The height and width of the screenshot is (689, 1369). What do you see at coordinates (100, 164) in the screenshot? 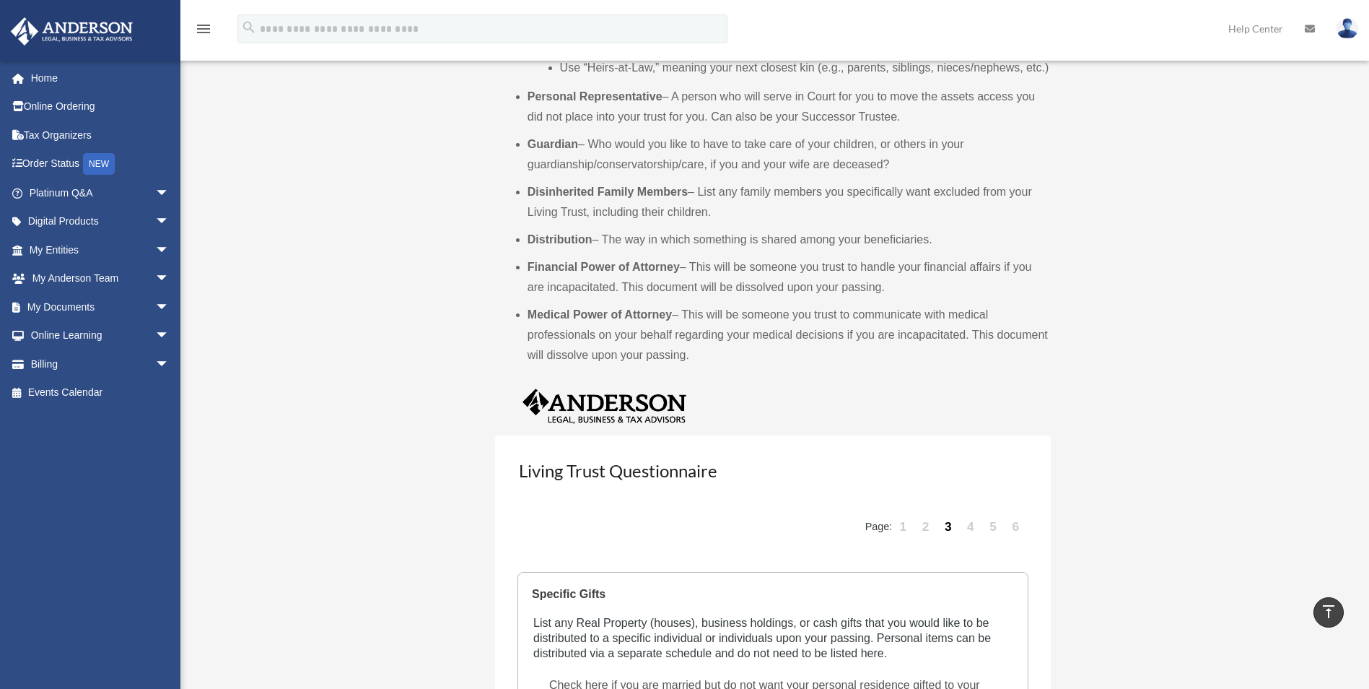
I see `a: Order StatusNEW` at bounding box center [100, 164].